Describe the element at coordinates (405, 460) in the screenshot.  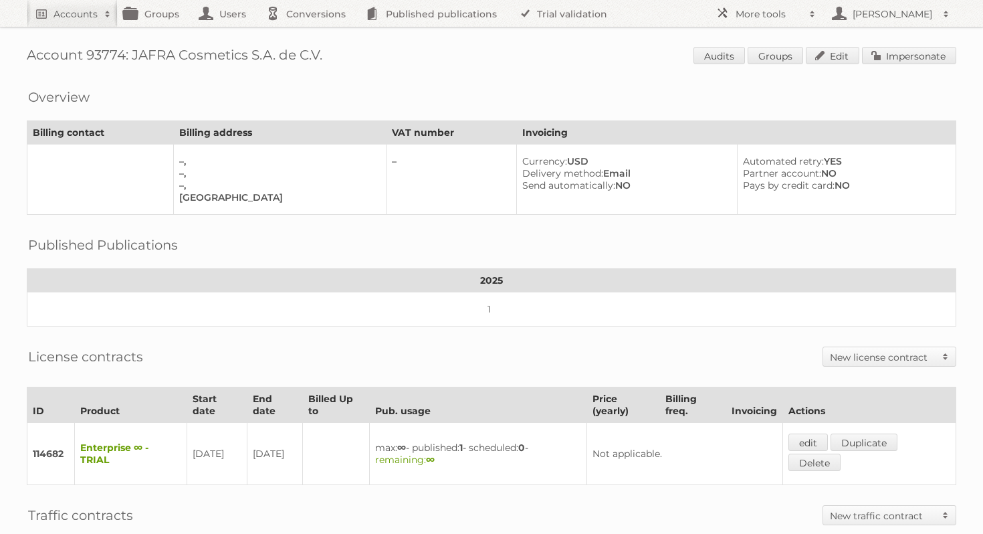
I see `span: remaining:` at that location.